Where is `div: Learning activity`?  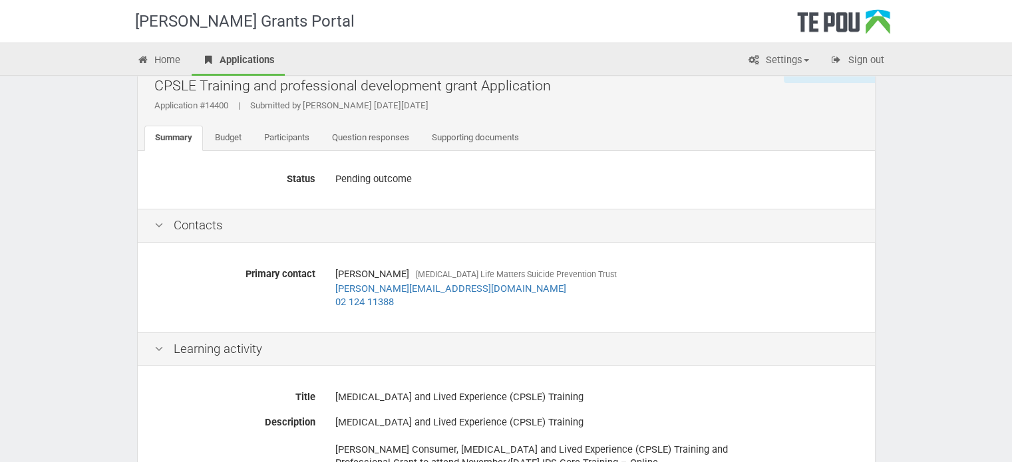
div: Learning activity is located at coordinates (506, 349).